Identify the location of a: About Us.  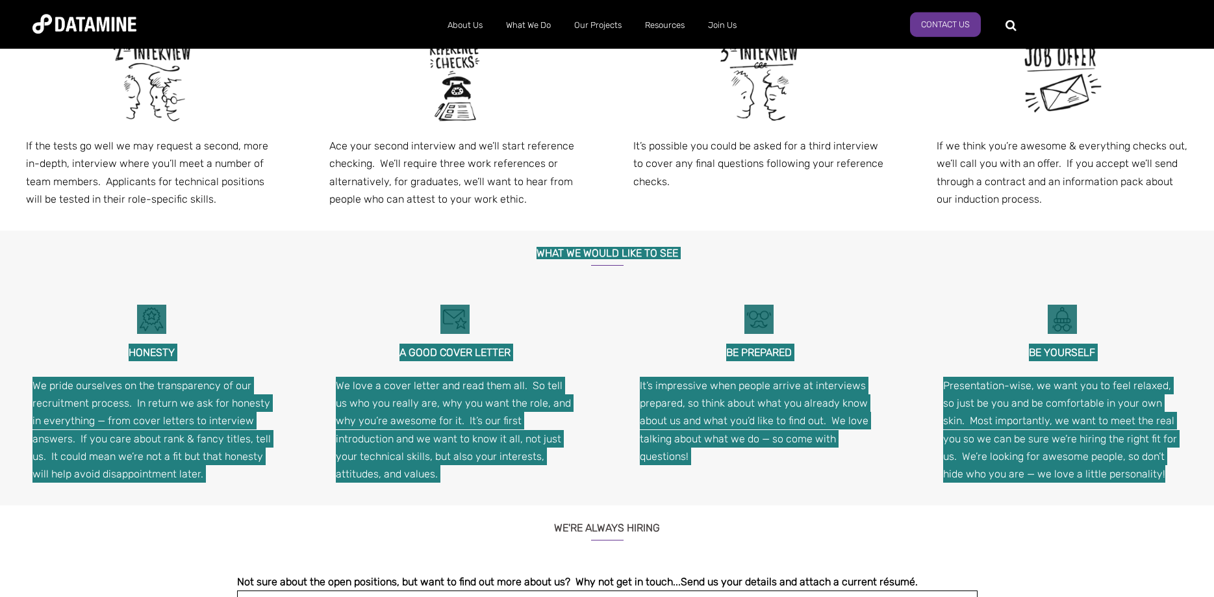
(465, 25).